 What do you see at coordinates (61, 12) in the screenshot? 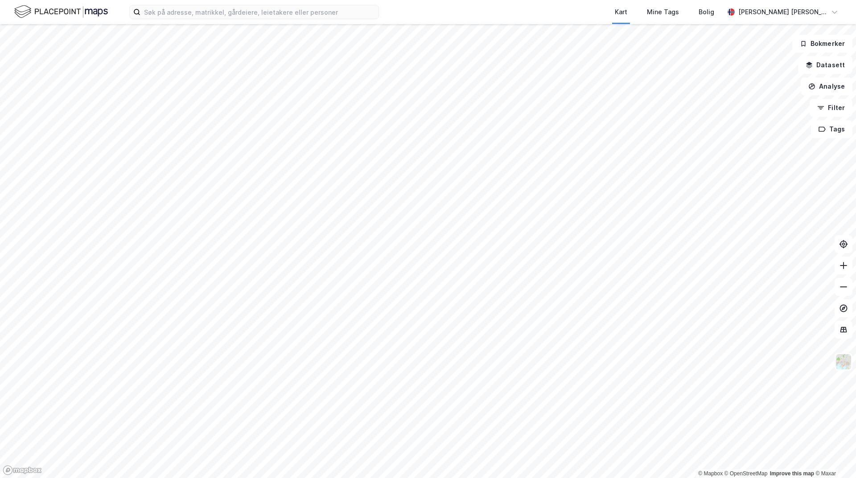
I see `img: logo.f888ab2527a4732fd821a326f86c7f29.svg` at bounding box center [61, 12].